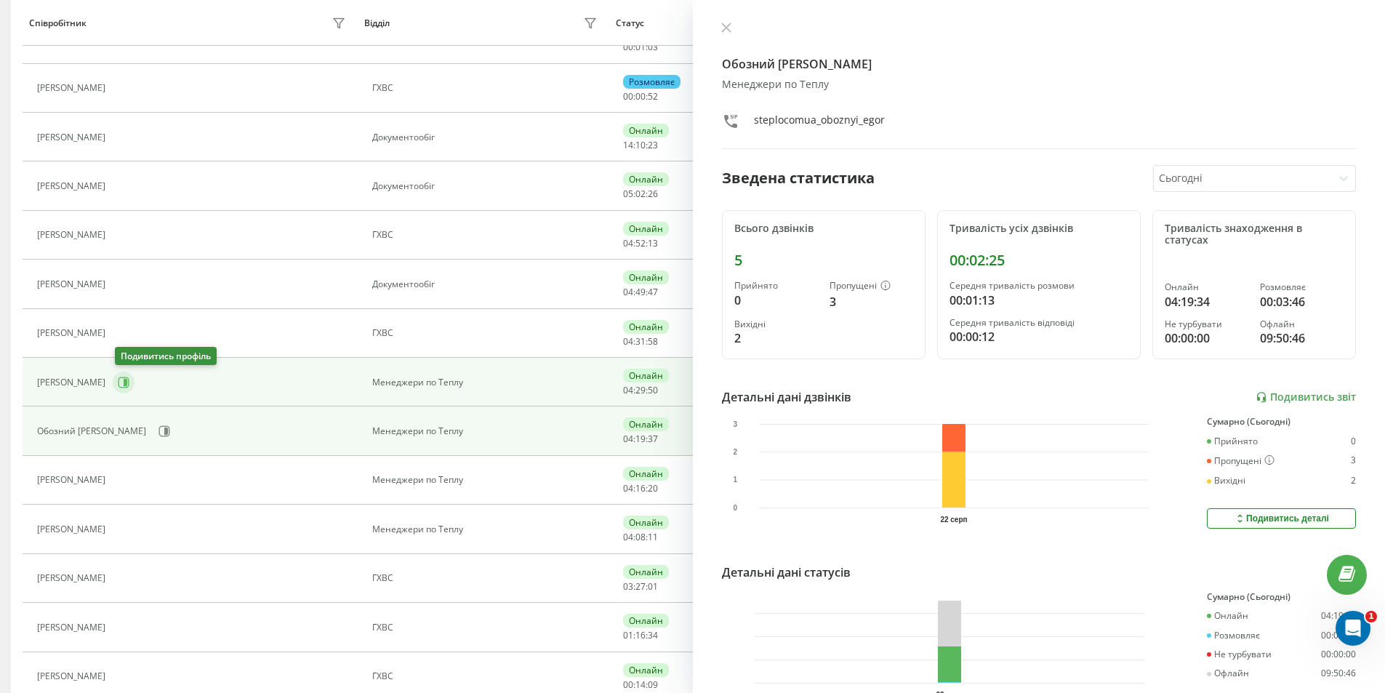 The width and height of the screenshot is (1385, 693). What do you see at coordinates (787, 397) in the screenshot?
I see `div: Детальні дані дзвінків` at bounding box center [787, 397].